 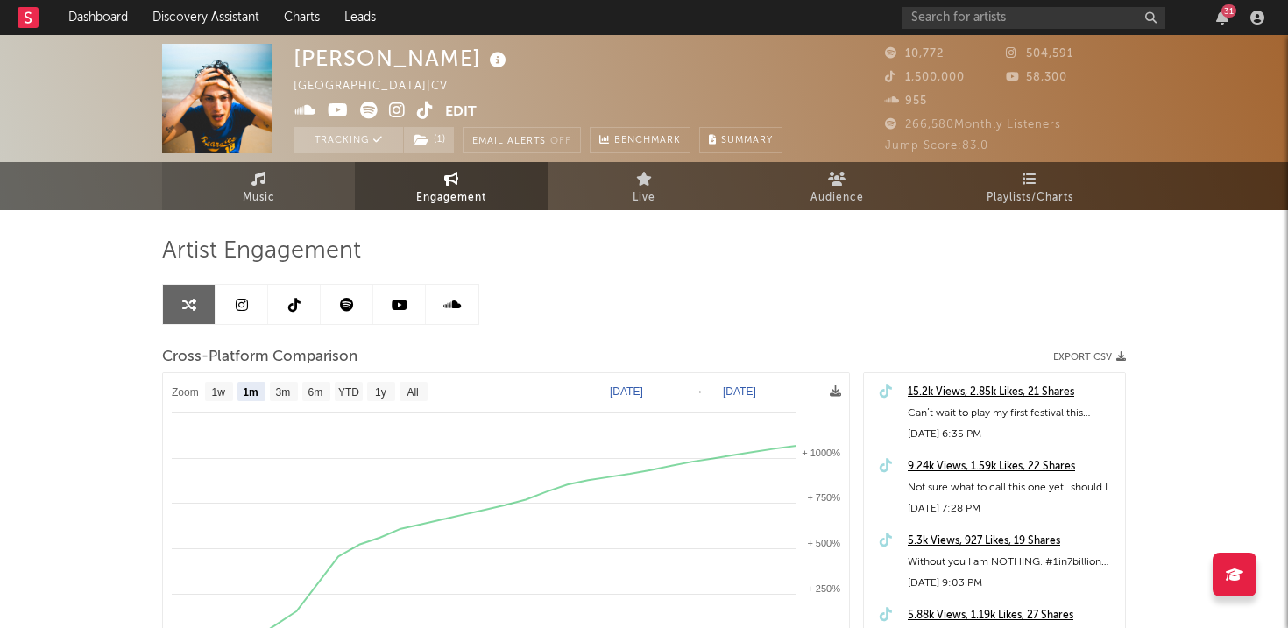 I want to click on a: Playlists/Charts, so click(x=1029, y=186).